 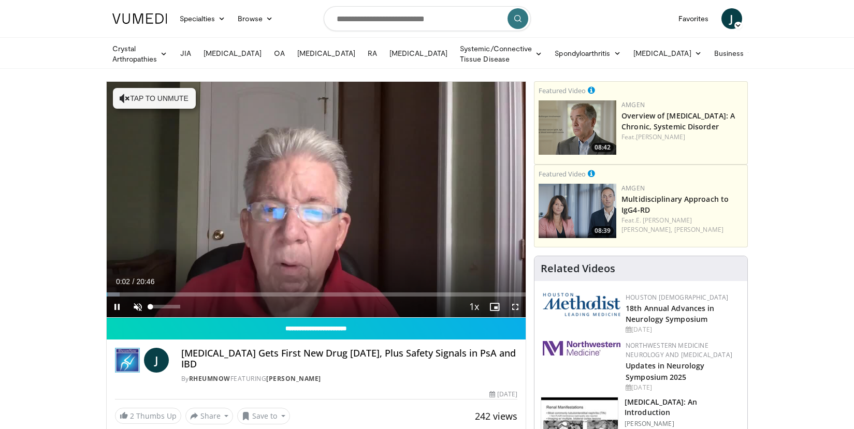 I want to click on a: Favorites, so click(x=693, y=19).